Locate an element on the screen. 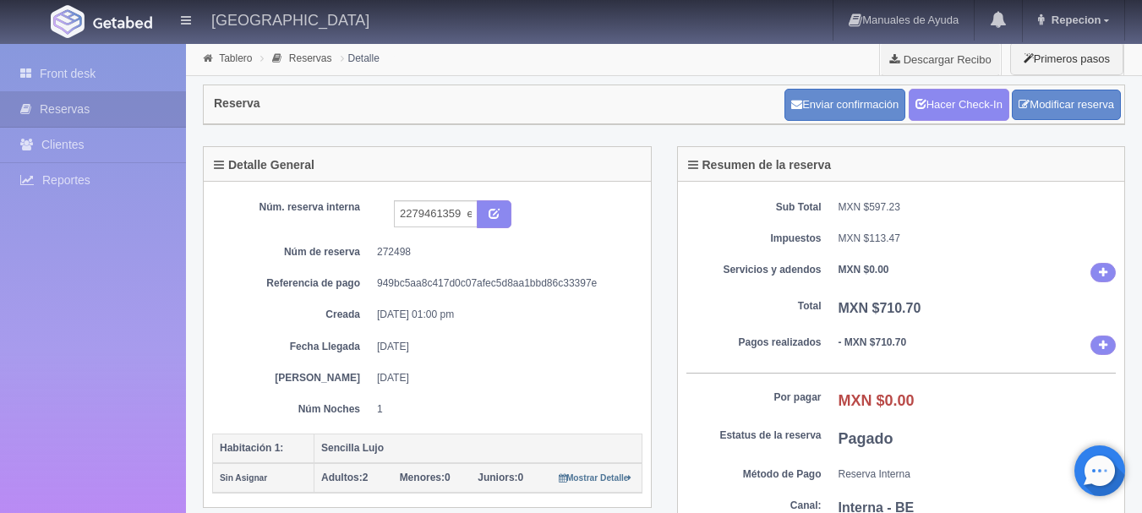 The image size is (1142, 513). dt: Total is located at coordinates (754, 306).